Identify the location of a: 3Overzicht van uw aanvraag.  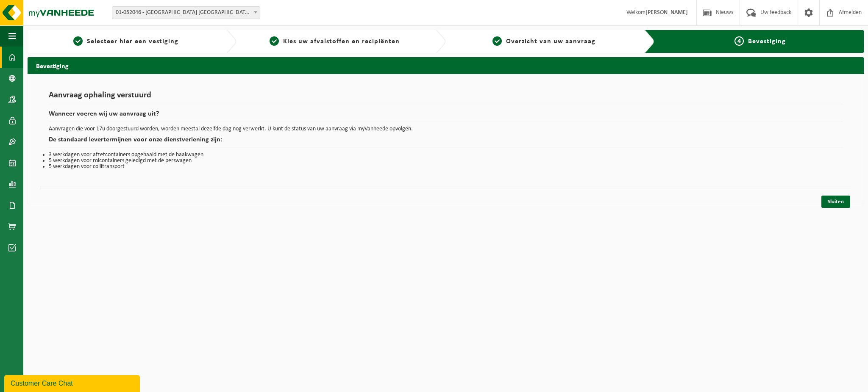
(544, 42).